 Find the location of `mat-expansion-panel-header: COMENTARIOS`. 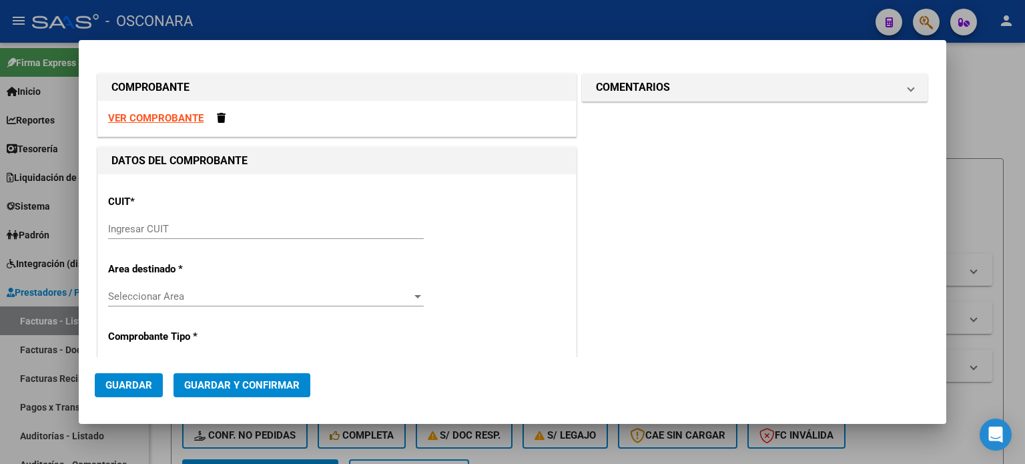

mat-expansion-panel-header: COMENTARIOS is located at coordinates (755, 87).